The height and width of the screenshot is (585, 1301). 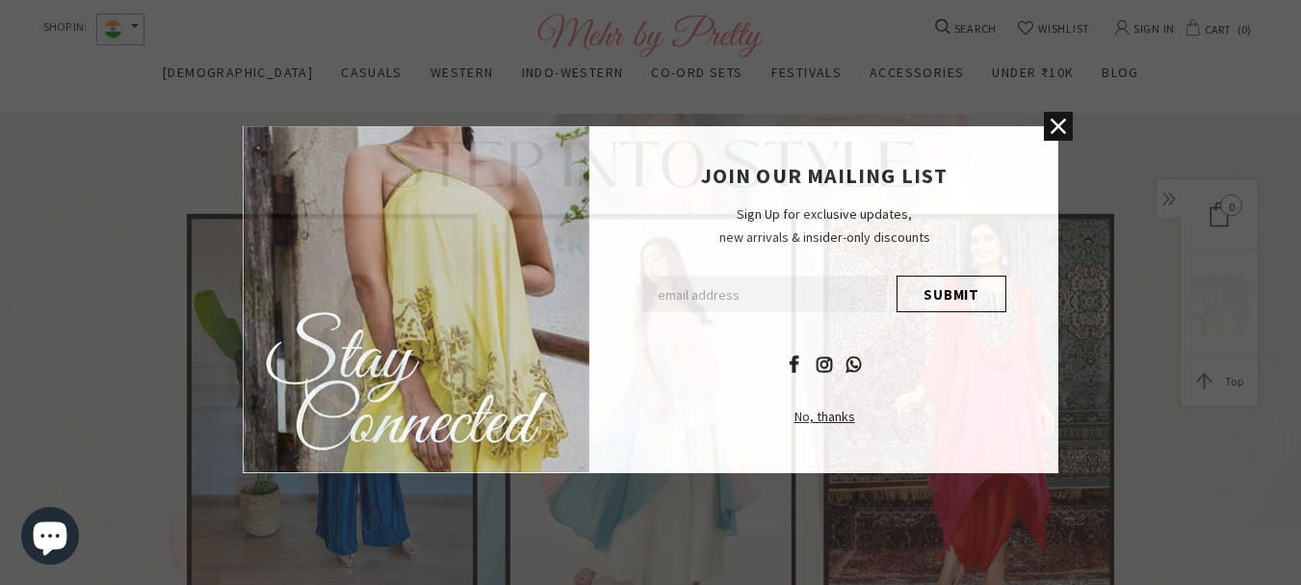 What do you see at coordinates (952, 294) in the screenshot?
I see `input: Submit` at bounding box center [952, 294].